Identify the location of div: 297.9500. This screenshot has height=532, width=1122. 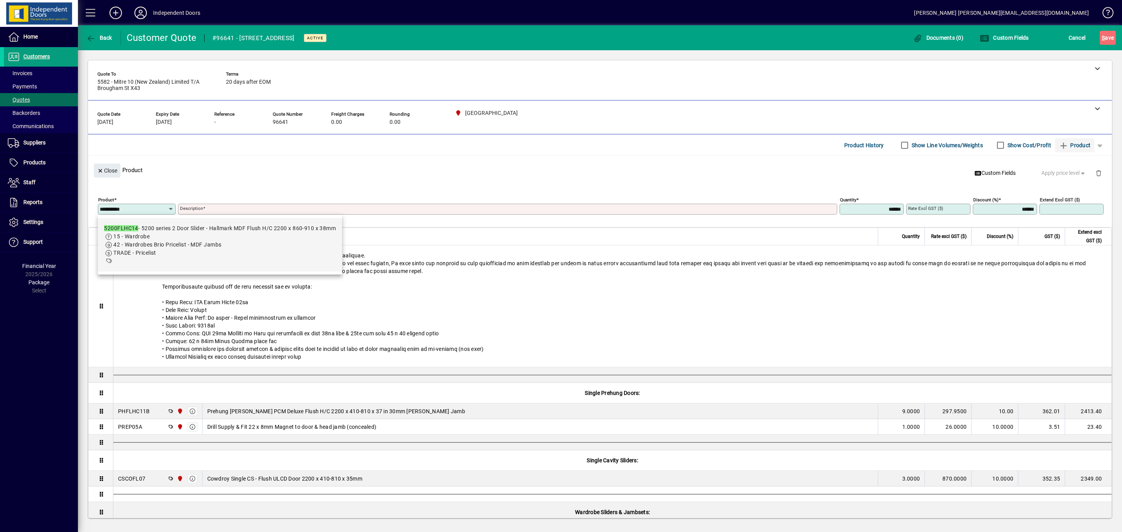
(948, 412).